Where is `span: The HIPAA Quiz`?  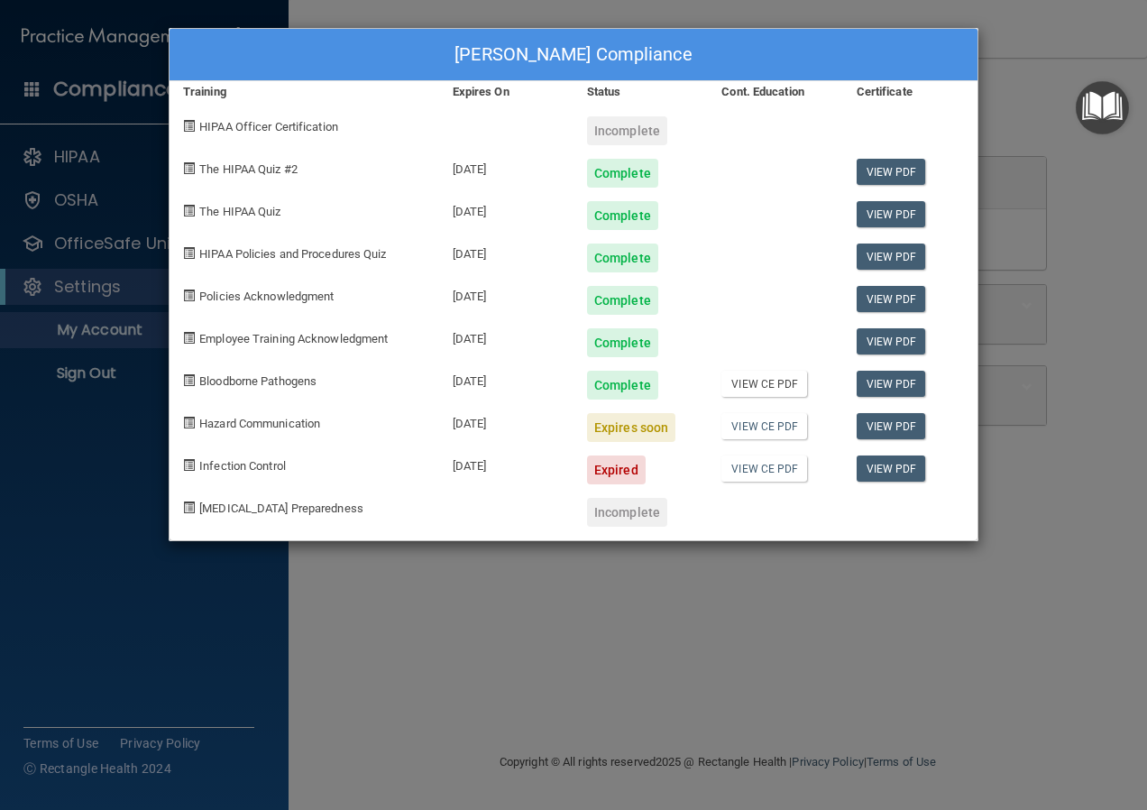 span: The HIPAA Quiz is located at coordinates (240, 211).